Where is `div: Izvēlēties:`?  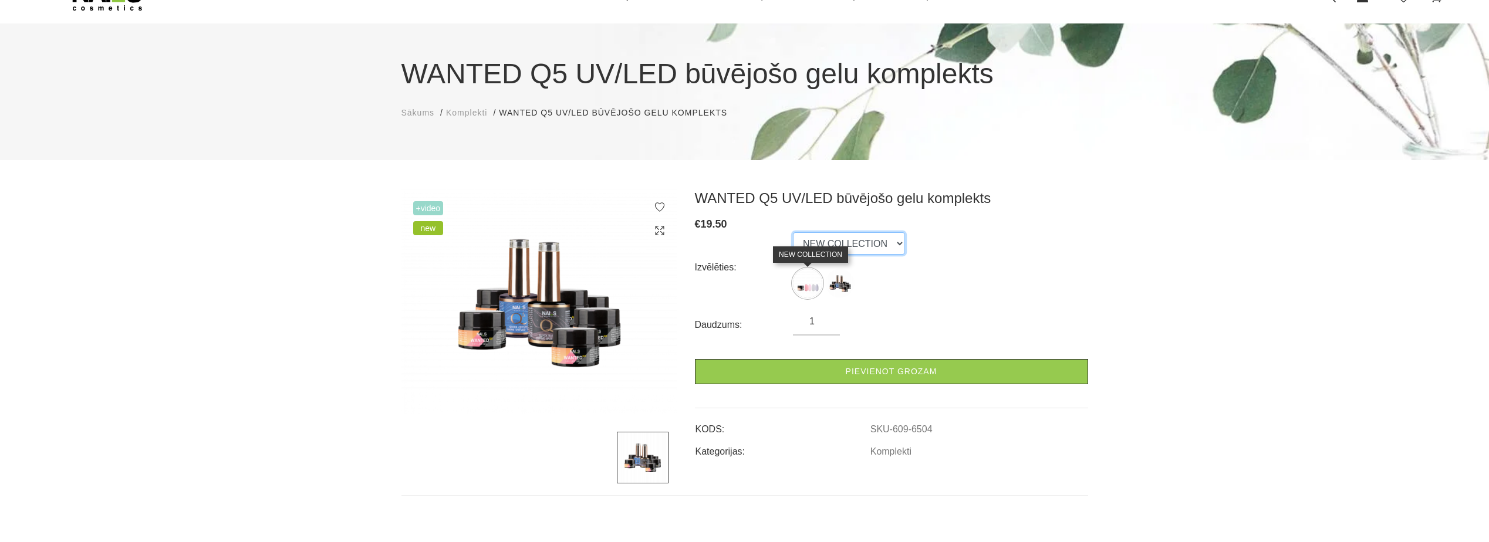 div: Izvēlēties: is located at coordinates (744, 268).